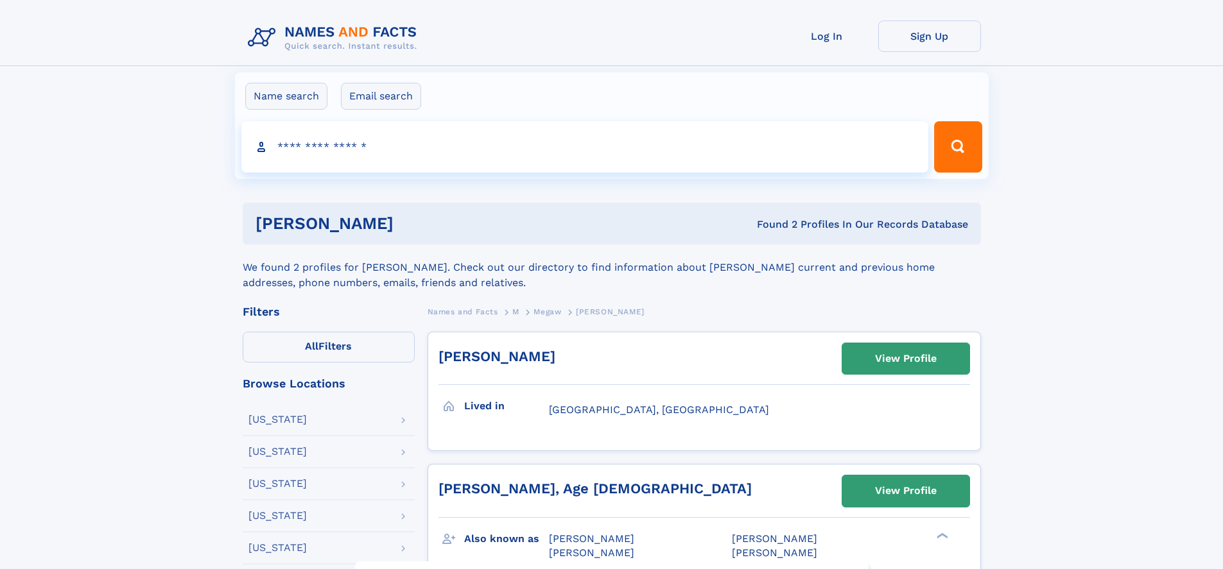 The image size is (1223, 569). What do you see at coordinates (772, 225) in the screenshot?
I see `div: Found 2 Profiles In Our Records Database` at bounding box center [772, 225].